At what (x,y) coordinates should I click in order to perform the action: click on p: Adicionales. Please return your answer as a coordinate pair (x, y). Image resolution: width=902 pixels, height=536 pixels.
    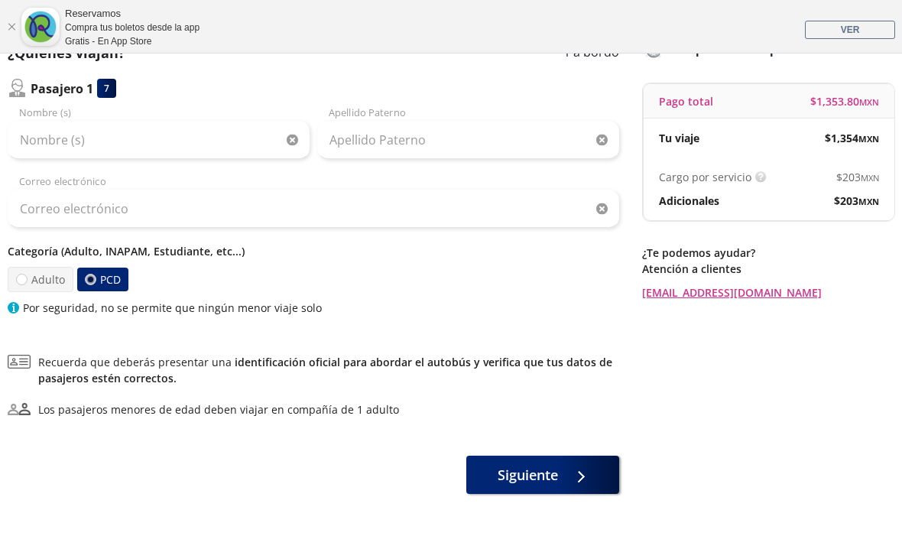
    Looking at the image, I should click on (689, 200).